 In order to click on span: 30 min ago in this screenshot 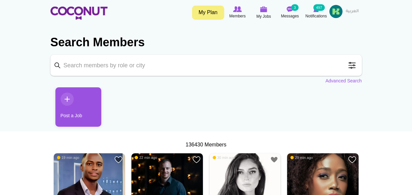, I will do `click(224, 157)`.